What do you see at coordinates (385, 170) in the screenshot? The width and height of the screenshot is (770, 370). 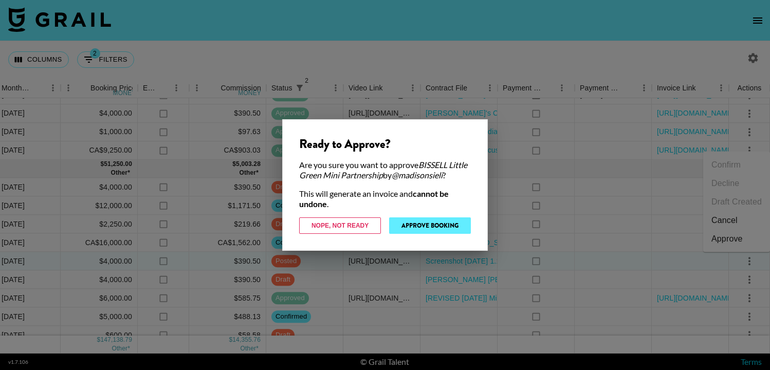 I see `div: Are you sure you want to approve by ?` at bounding box center [385, 170].